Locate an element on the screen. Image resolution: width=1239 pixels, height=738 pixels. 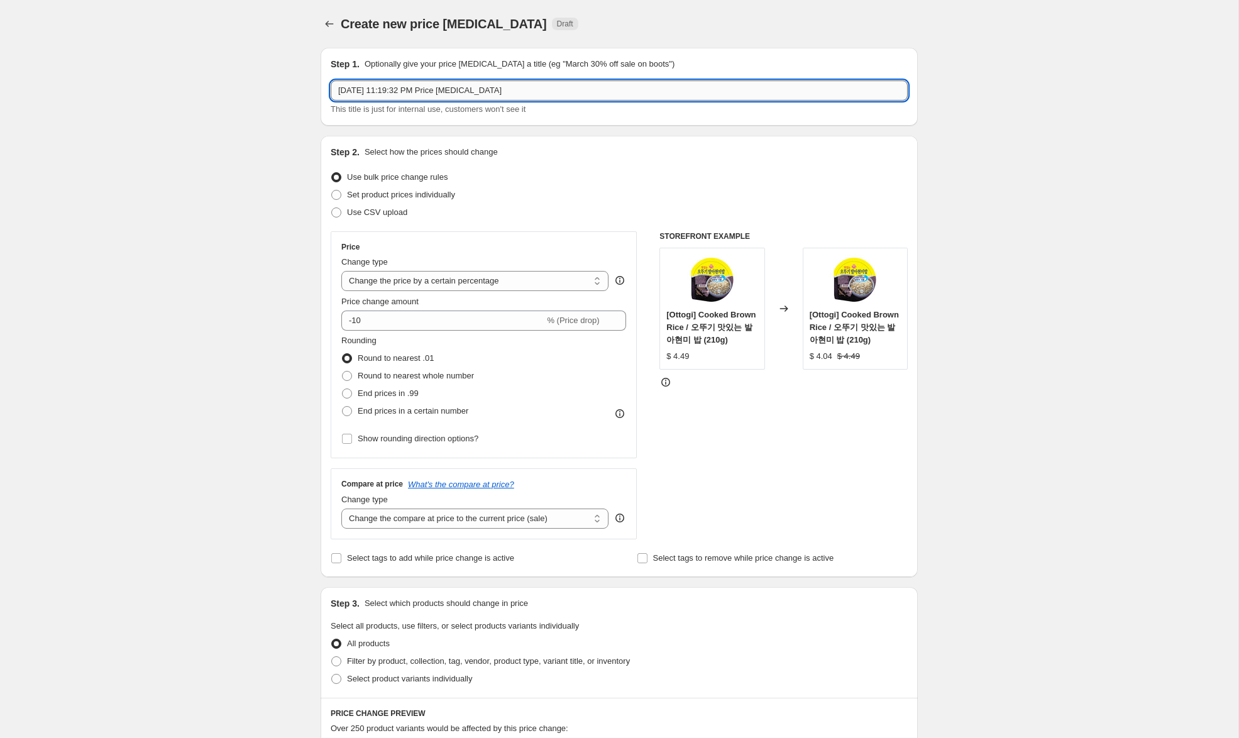
h6: PRICE CHANGE PREVIEW is located at coordinates (619, 714).